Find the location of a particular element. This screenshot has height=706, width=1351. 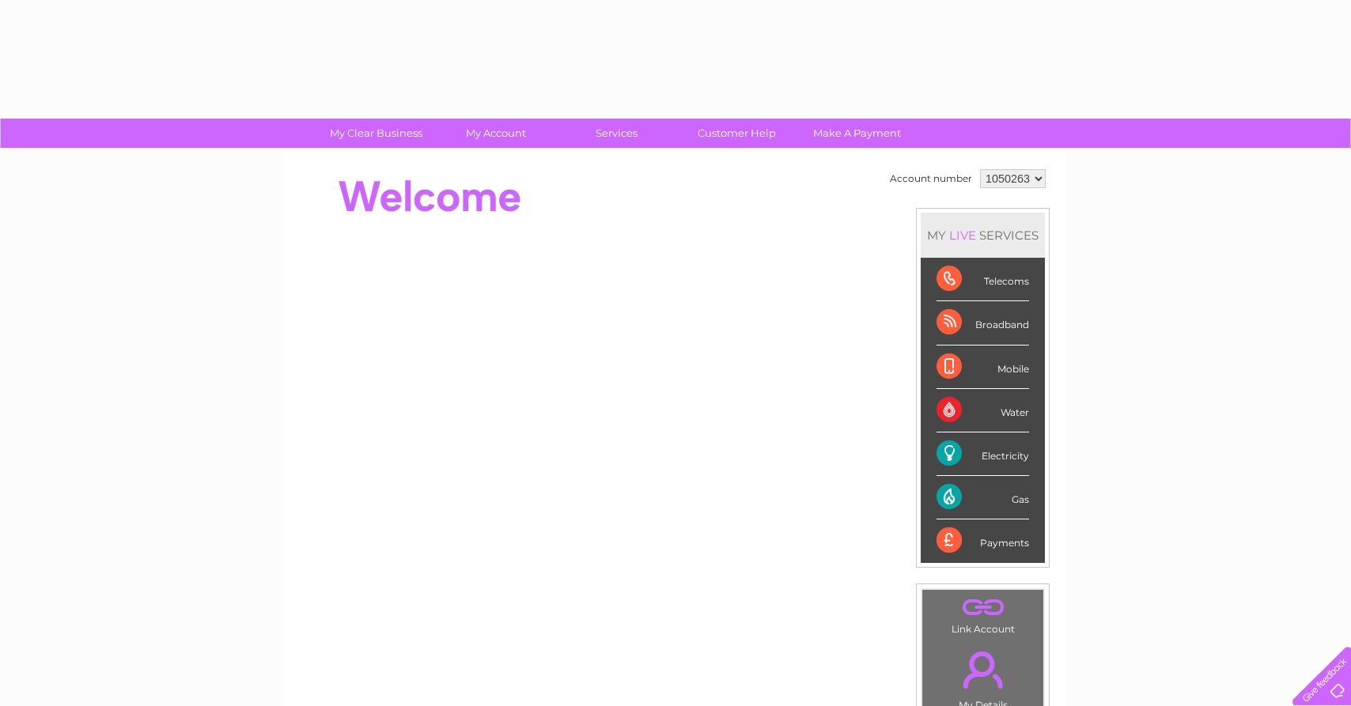

td: Account number is located at coordinates (931, 179).